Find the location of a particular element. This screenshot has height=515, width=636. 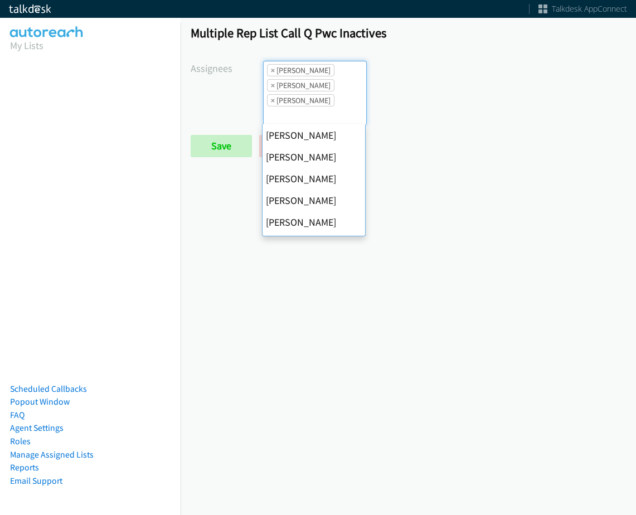

a: Email Support is located at coordinates (36, 480).